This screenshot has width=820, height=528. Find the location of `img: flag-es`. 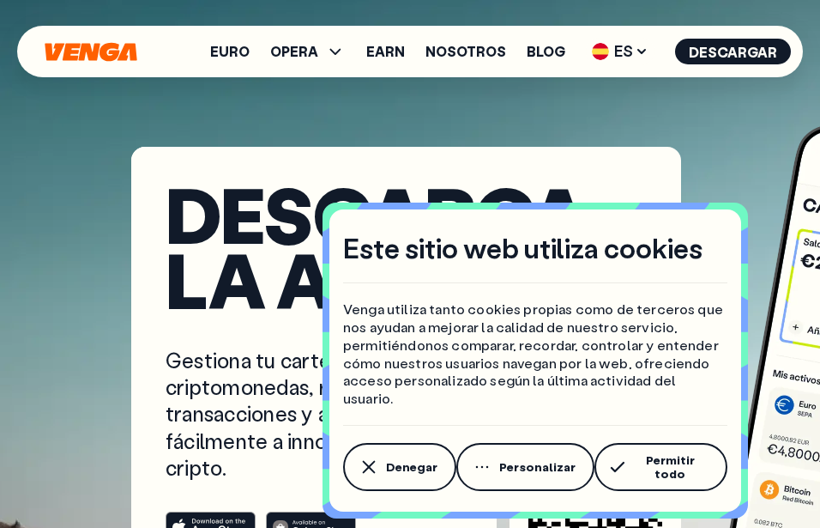

img: flag-es is located at coordinates (601, 51).